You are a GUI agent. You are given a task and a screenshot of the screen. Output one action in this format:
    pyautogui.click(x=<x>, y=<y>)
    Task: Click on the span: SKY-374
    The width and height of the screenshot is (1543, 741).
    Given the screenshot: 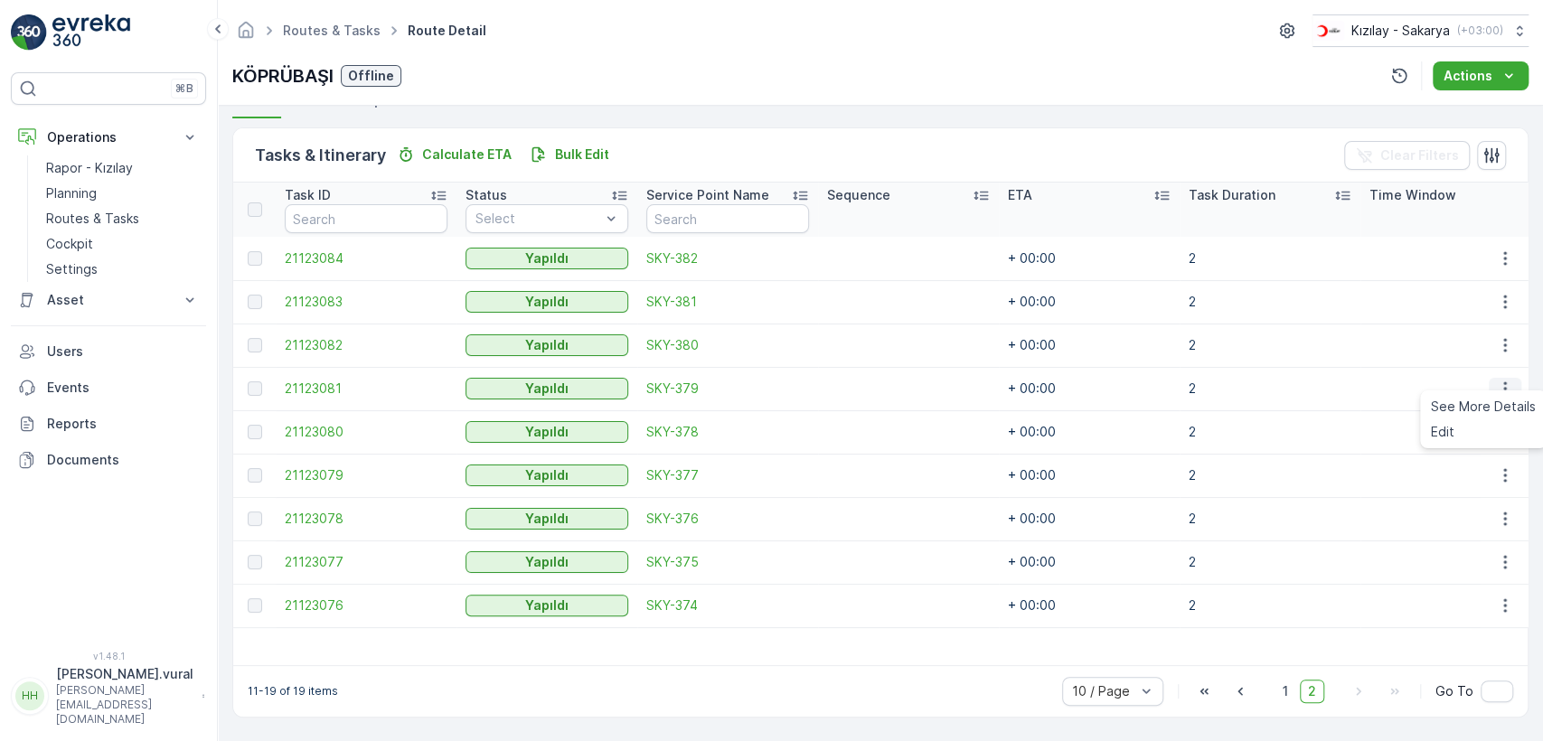 What is the action you would take?
    pyautogui.click(x=728, y=606)
    